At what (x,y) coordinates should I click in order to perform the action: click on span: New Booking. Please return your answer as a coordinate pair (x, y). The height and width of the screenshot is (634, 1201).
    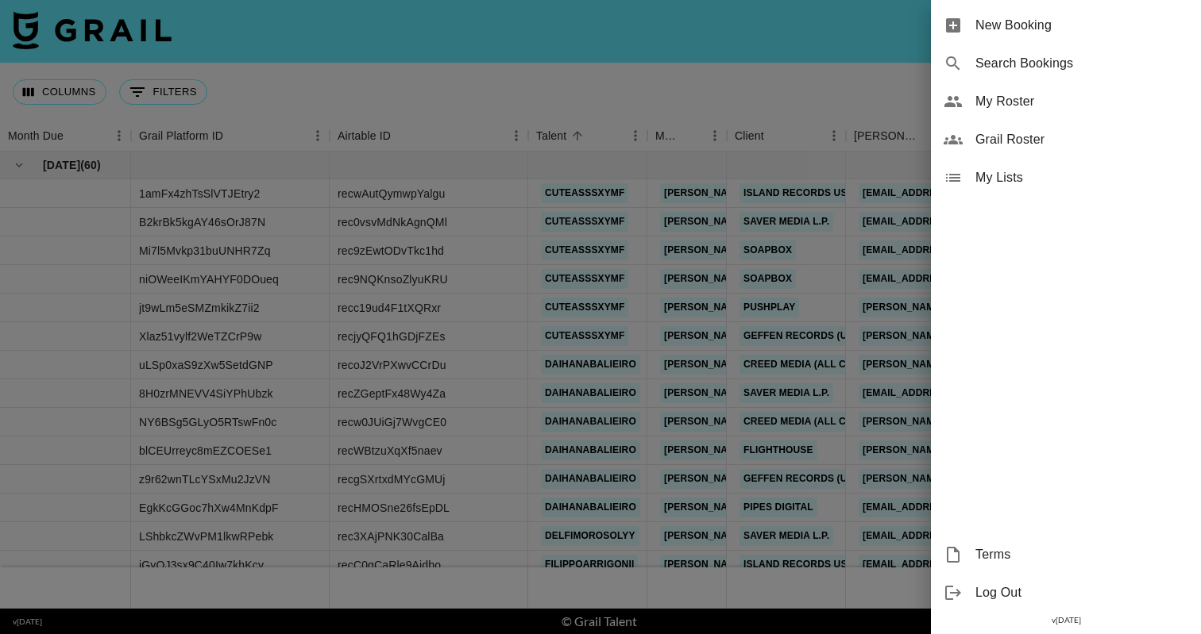
    Looking at the image, I should click on (1082, 25).